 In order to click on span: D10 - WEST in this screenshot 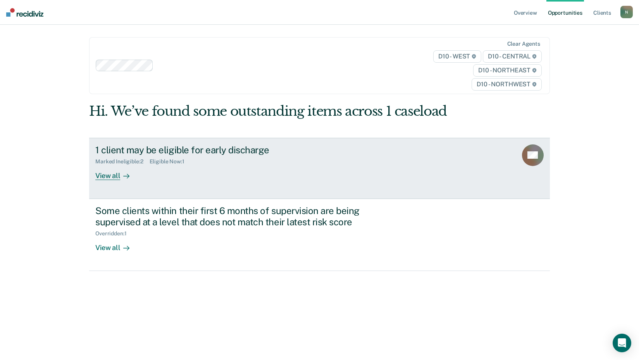, I will do `click(457, 57)`.